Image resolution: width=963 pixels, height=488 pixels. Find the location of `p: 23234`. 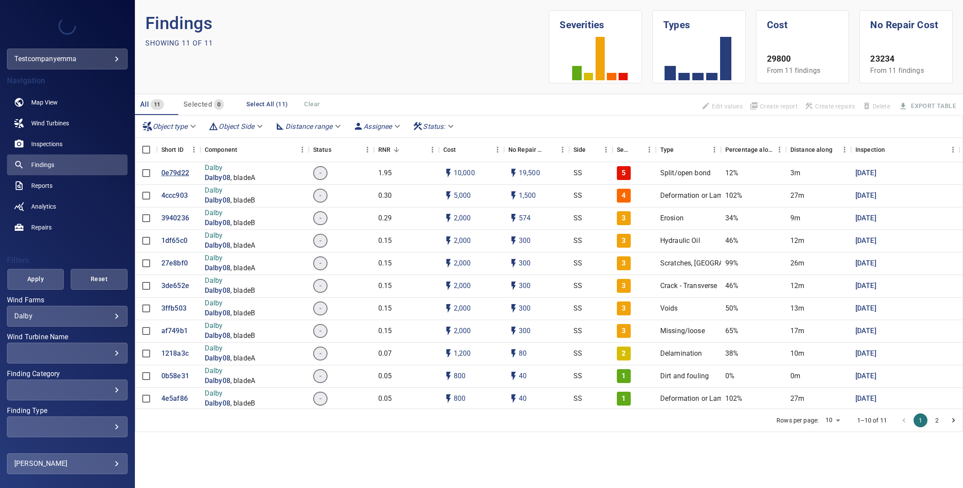

p: 23234 is located at coordinates (906, 59).